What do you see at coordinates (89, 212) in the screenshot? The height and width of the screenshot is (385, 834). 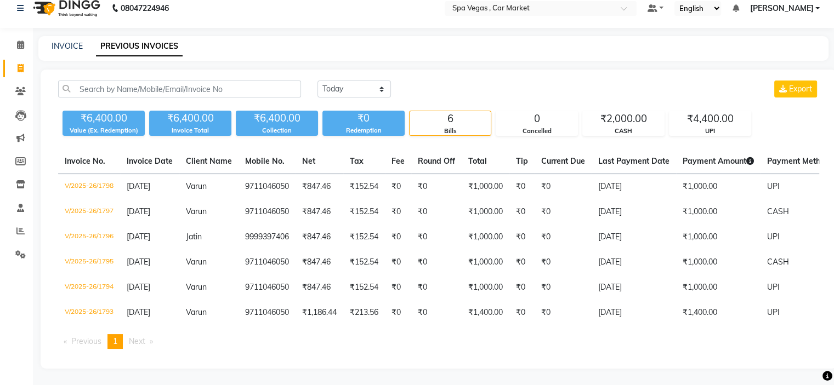 I see `td: V/2025-26/1797` at bounding box center [89, 212].